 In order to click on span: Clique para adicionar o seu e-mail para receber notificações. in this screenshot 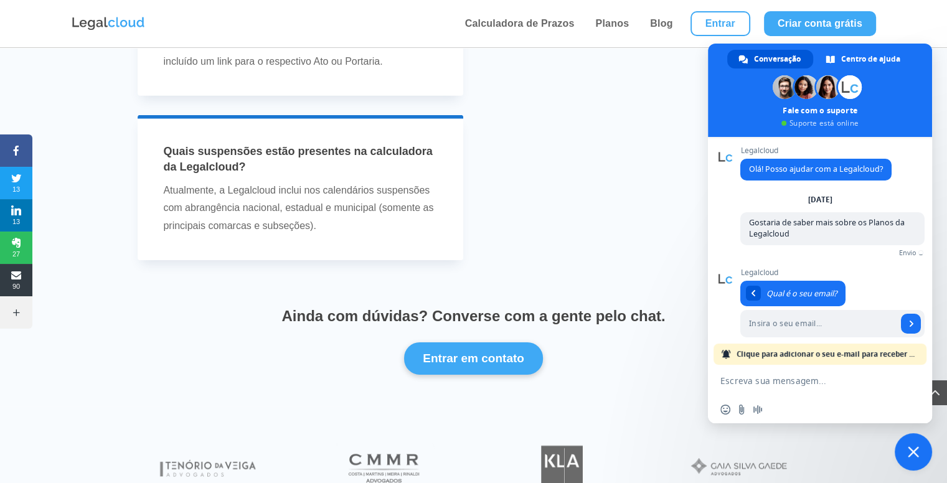, I will do `click(828, 354)`.